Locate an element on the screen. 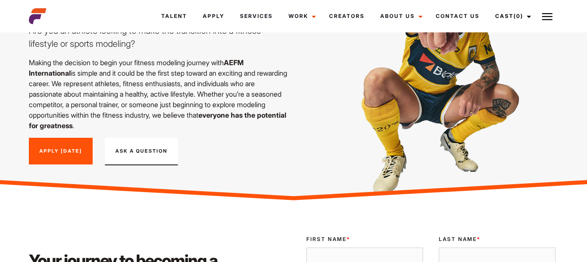  img: Burger icon is located at coordinates (548, 17).